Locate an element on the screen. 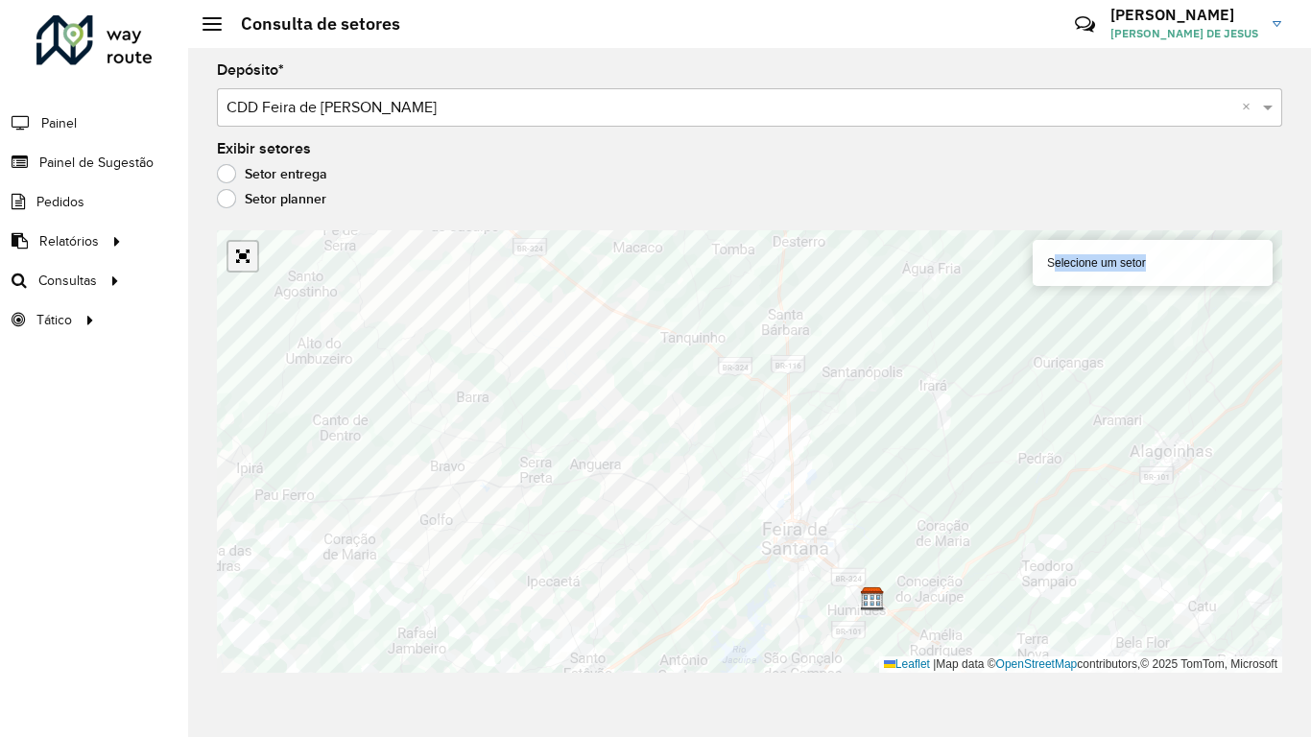  a: Abrir mapa em tela cheia is located at coordinates (243, 256).